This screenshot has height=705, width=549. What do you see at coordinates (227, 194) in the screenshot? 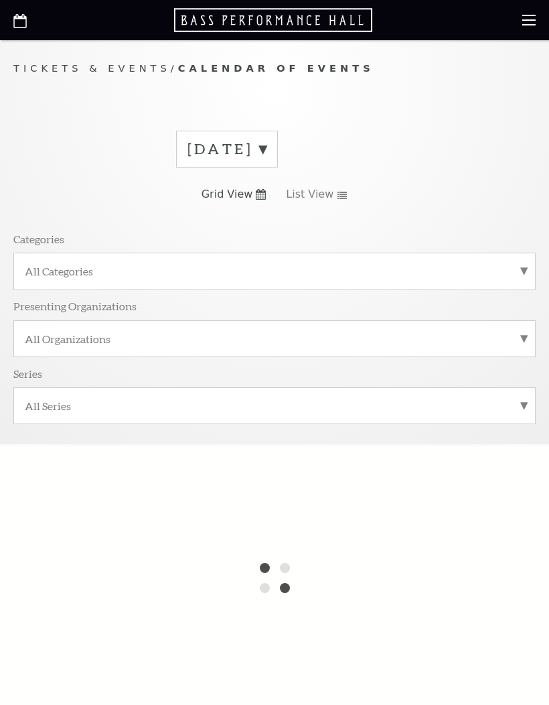
I see `span: Grid View` at bounding box center [227, 194].